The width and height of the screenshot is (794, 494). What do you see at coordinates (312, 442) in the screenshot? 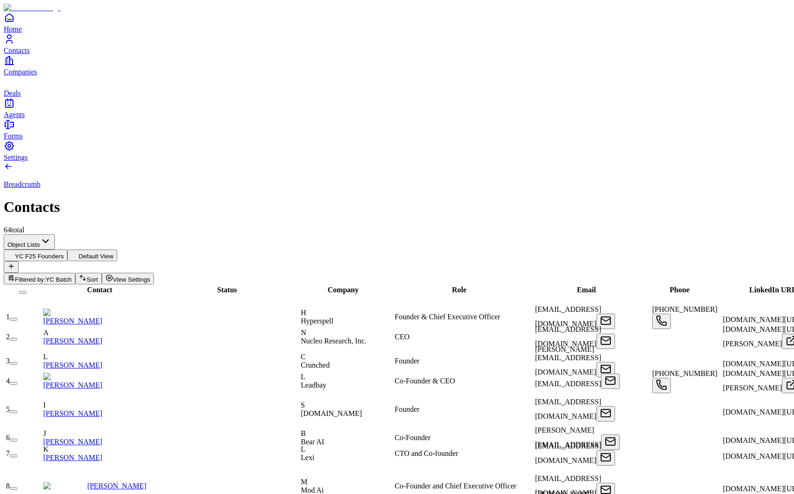
I see `span: Bear AI` at bounding box center [312, 442].